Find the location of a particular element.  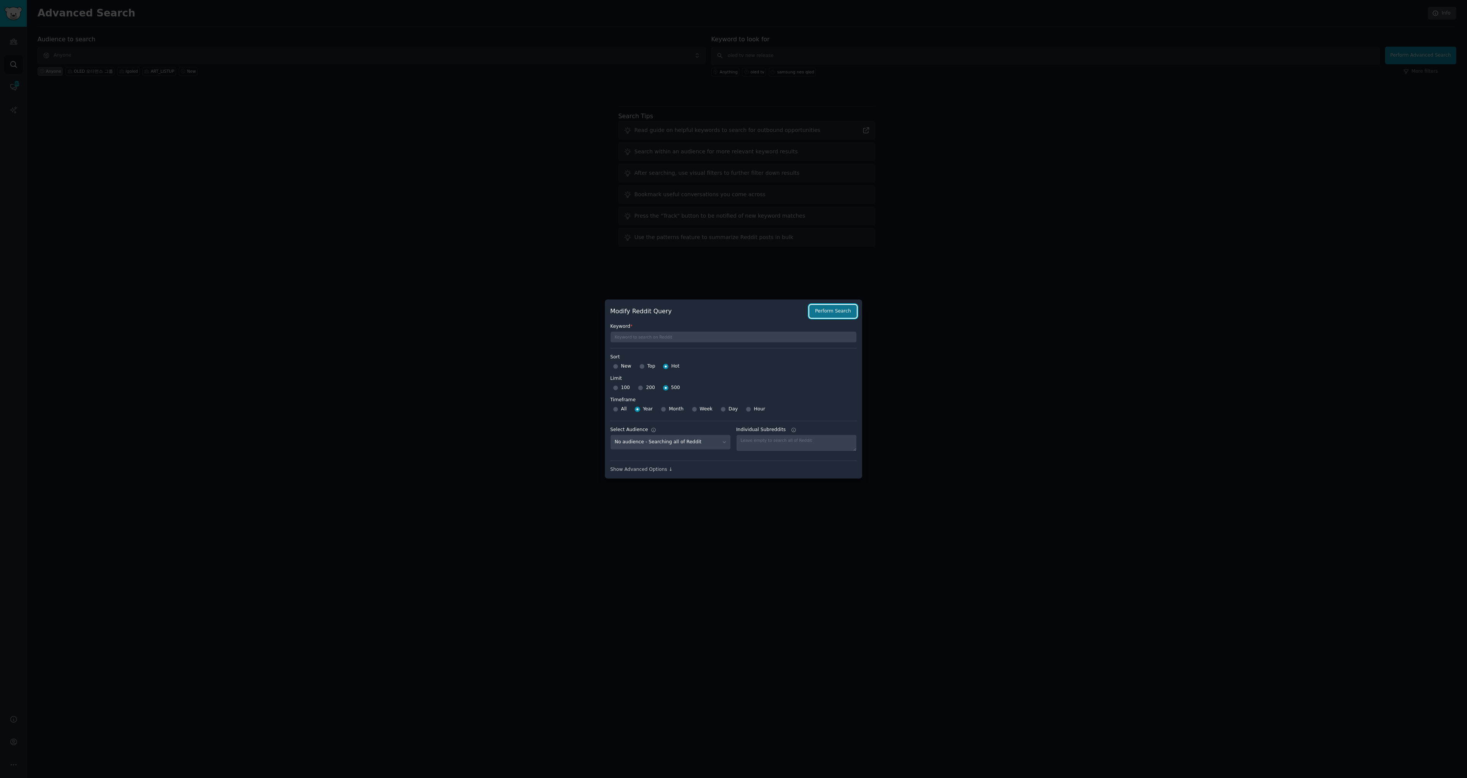

label: Sort is located at coordinates (733, 357).